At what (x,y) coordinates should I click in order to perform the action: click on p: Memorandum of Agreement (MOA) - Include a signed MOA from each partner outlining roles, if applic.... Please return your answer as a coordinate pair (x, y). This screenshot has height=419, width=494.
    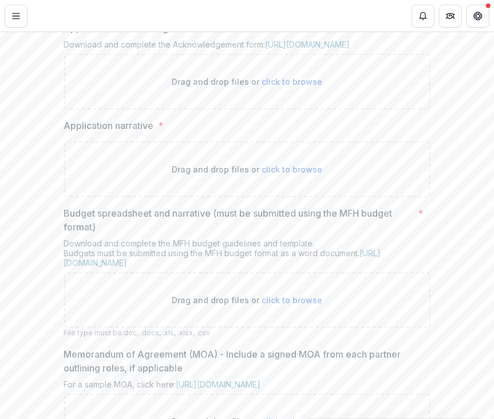
    Looking at the image, I should click on (244, 361).